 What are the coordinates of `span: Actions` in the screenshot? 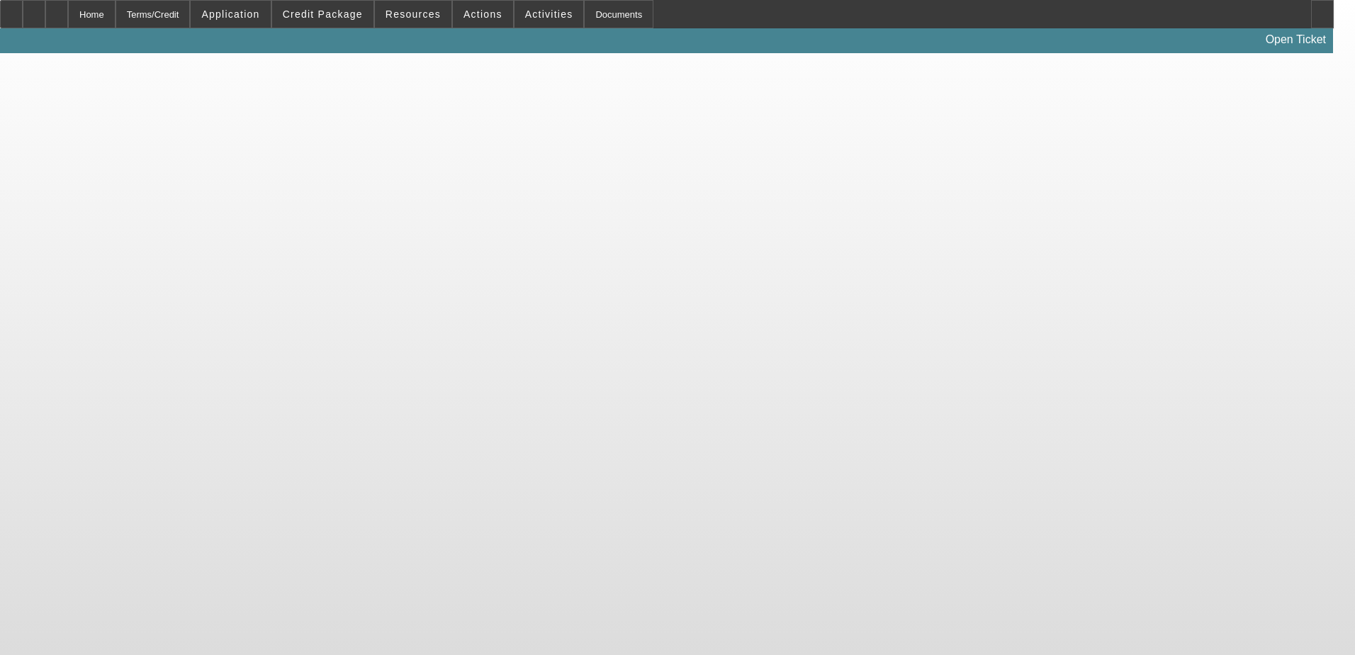 It's located at (483, 14).